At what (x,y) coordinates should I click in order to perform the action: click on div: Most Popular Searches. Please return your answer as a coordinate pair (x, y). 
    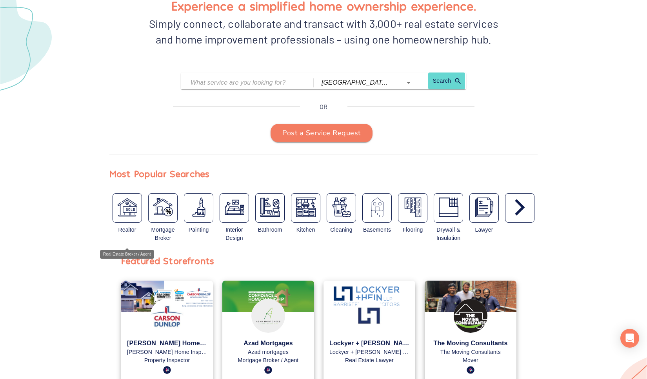
    Looking at the image, I should click on (159, 174).